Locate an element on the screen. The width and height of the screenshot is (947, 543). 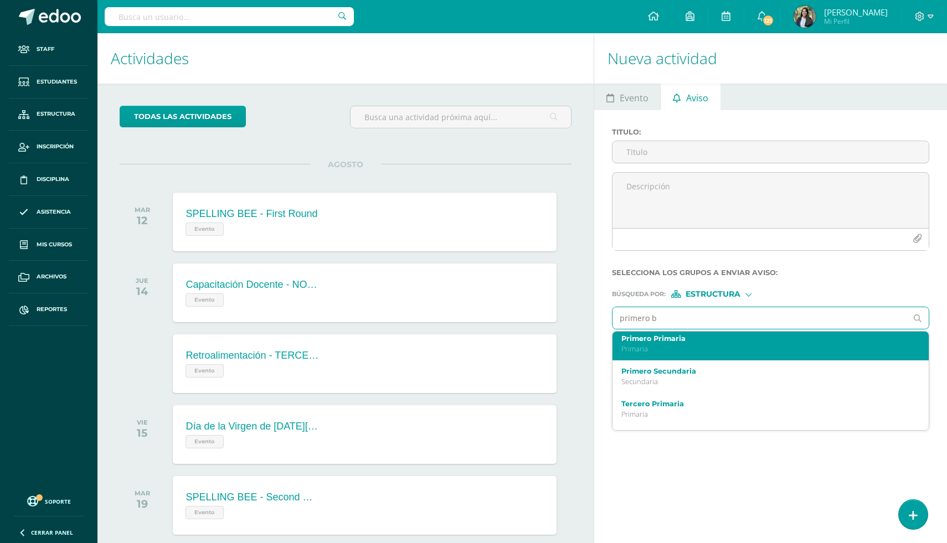
a: todas las Actividades is located at coordinates (183, 116).